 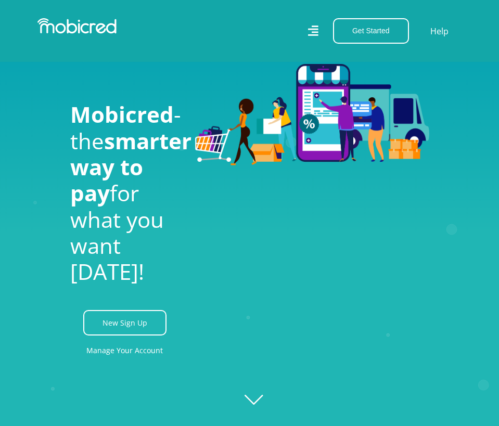 I want to click on img: Welcome to Mobicred, so click(x=312, y=114).